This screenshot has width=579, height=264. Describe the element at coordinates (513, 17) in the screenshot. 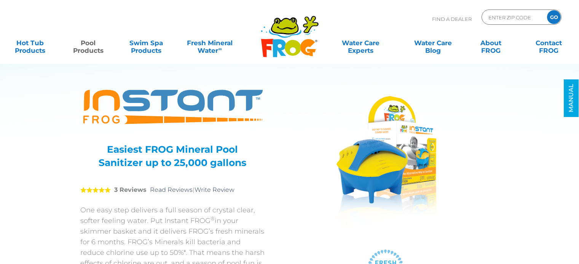

I see `input: Zip Code Form` at that location.